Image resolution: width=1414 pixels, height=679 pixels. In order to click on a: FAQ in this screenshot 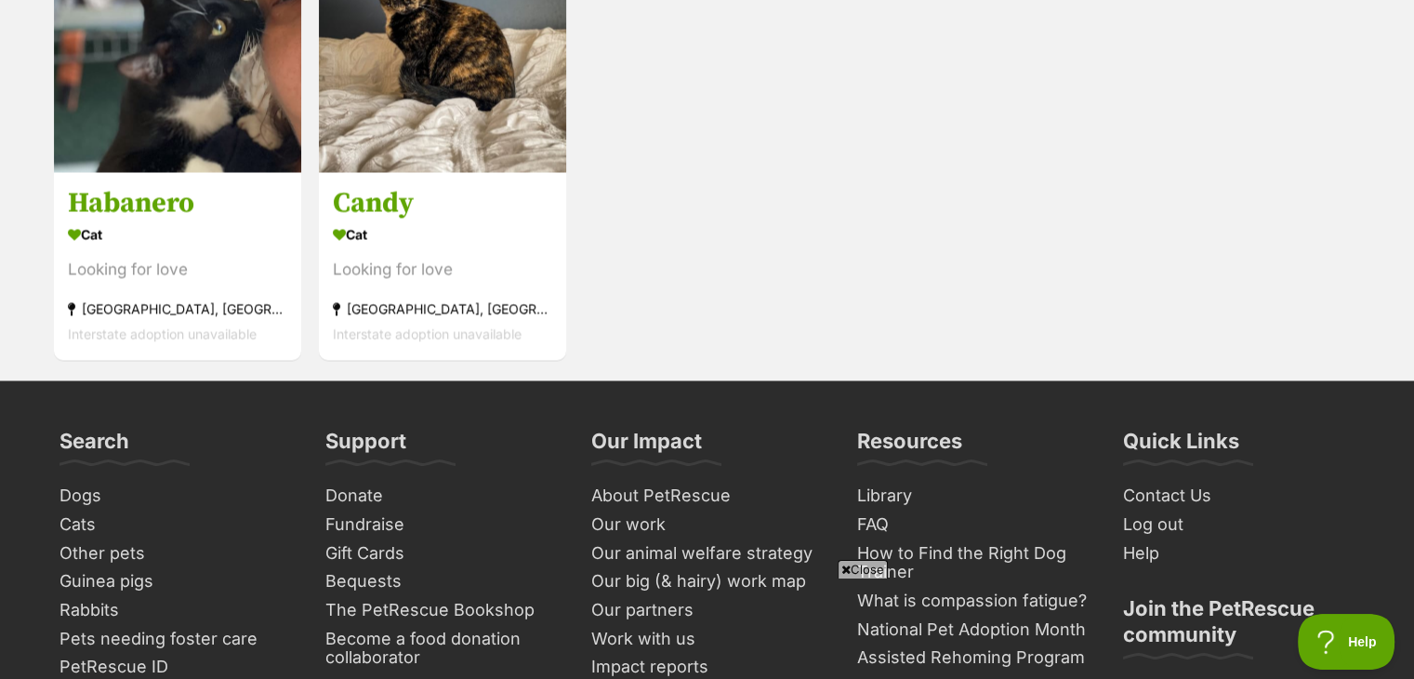, I will do `click(974, 524)`.